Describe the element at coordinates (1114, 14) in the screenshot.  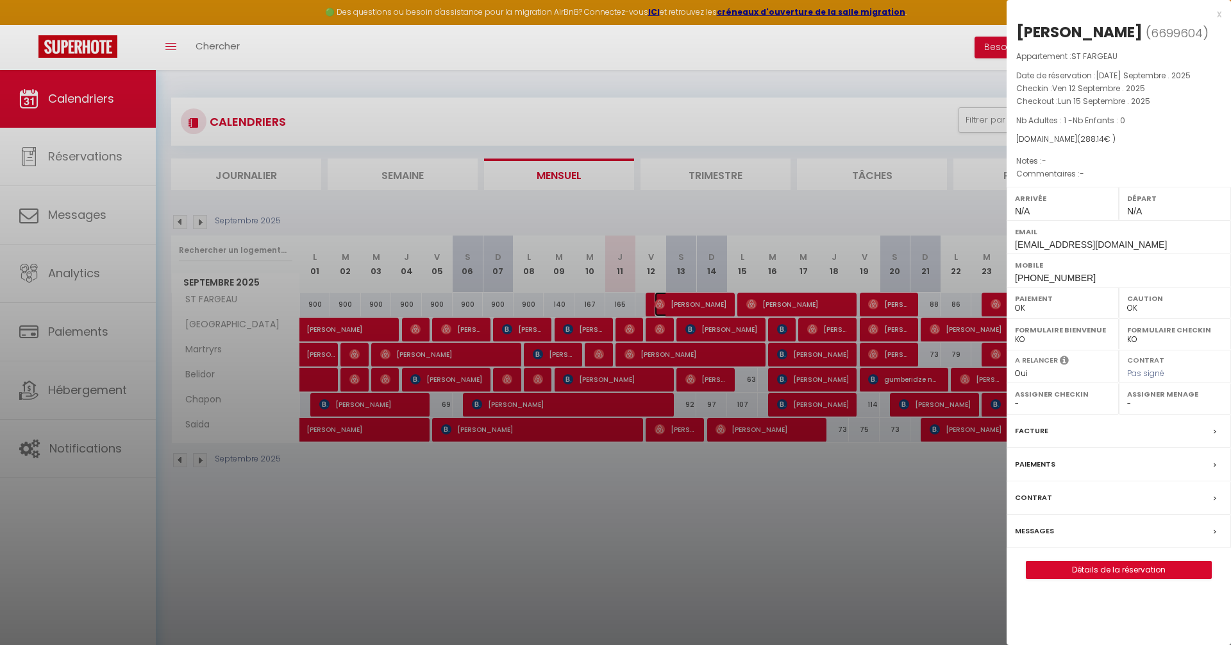
I see `div: x` at that location.